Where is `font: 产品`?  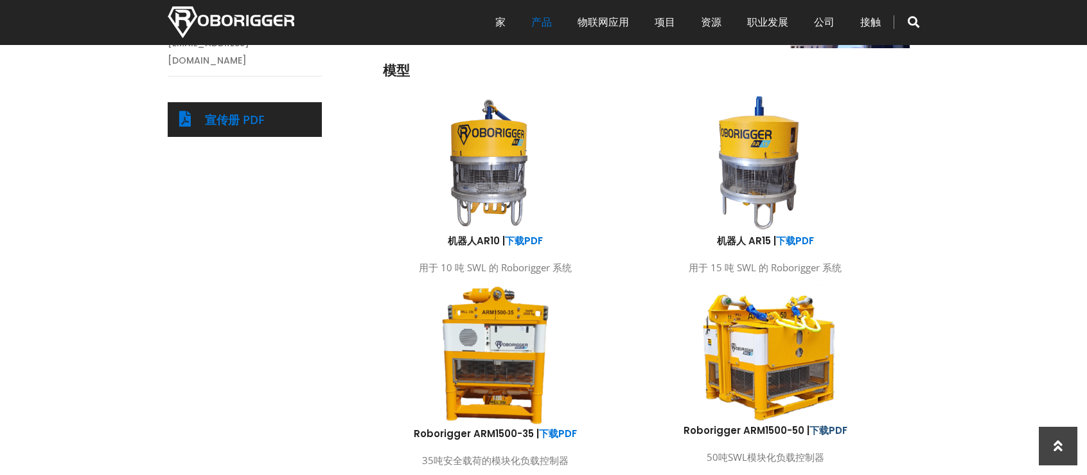
font: 产品 is located at coordinates (542, 22).